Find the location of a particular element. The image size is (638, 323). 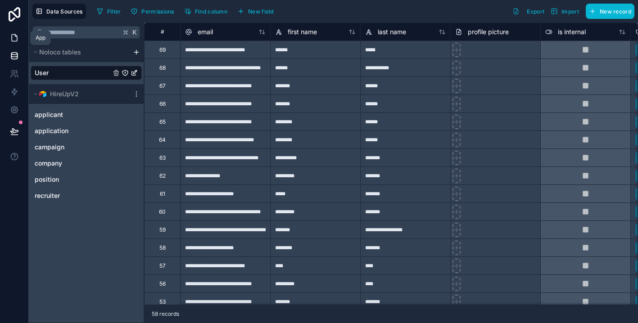

div: 60 is located at coordinates (162, 212).